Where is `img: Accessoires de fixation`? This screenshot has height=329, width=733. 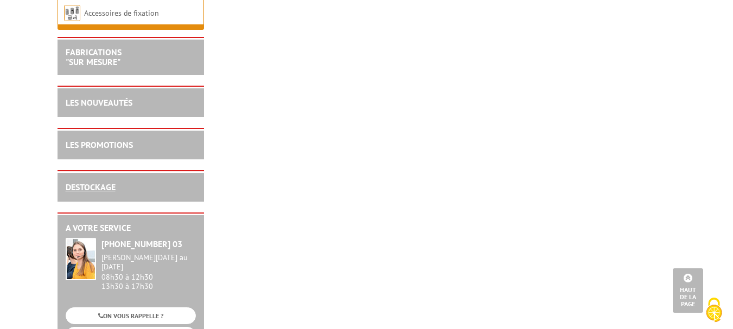
img: Accessoires de fixation is located at coordinates (72, 13).